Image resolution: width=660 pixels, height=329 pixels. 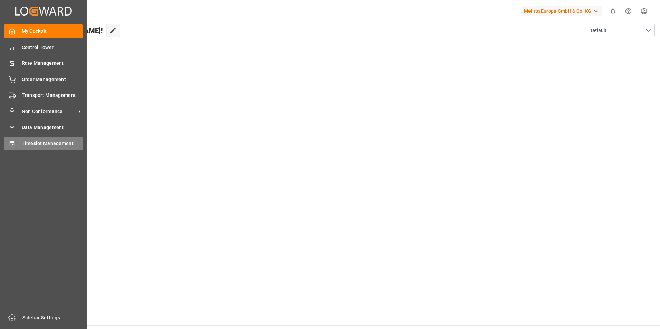 What do you see at coordinates (52, 63) in the screenshot?
I see `span: Rate Management` at bounding box center [52, 63].